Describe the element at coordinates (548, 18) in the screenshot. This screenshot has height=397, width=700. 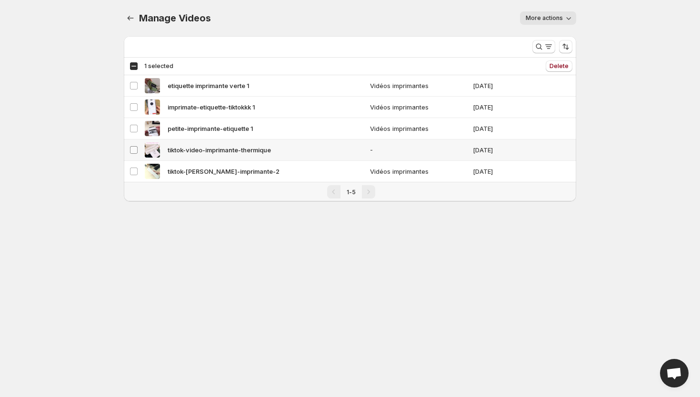
I see `button: More actions` at that location.